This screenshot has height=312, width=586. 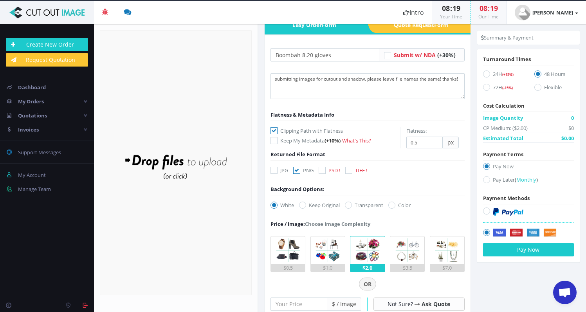 What do you see at coordinates (399, 205) in the screenshot?
I see `label: Color` at bounding box center [399, 205].